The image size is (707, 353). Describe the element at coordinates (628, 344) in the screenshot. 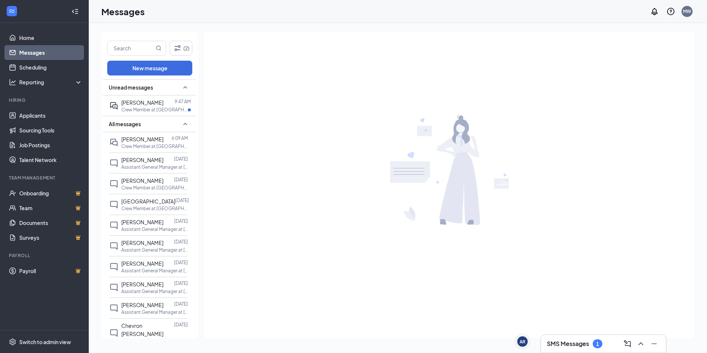

I see `button: ComposeMessage` at that location.